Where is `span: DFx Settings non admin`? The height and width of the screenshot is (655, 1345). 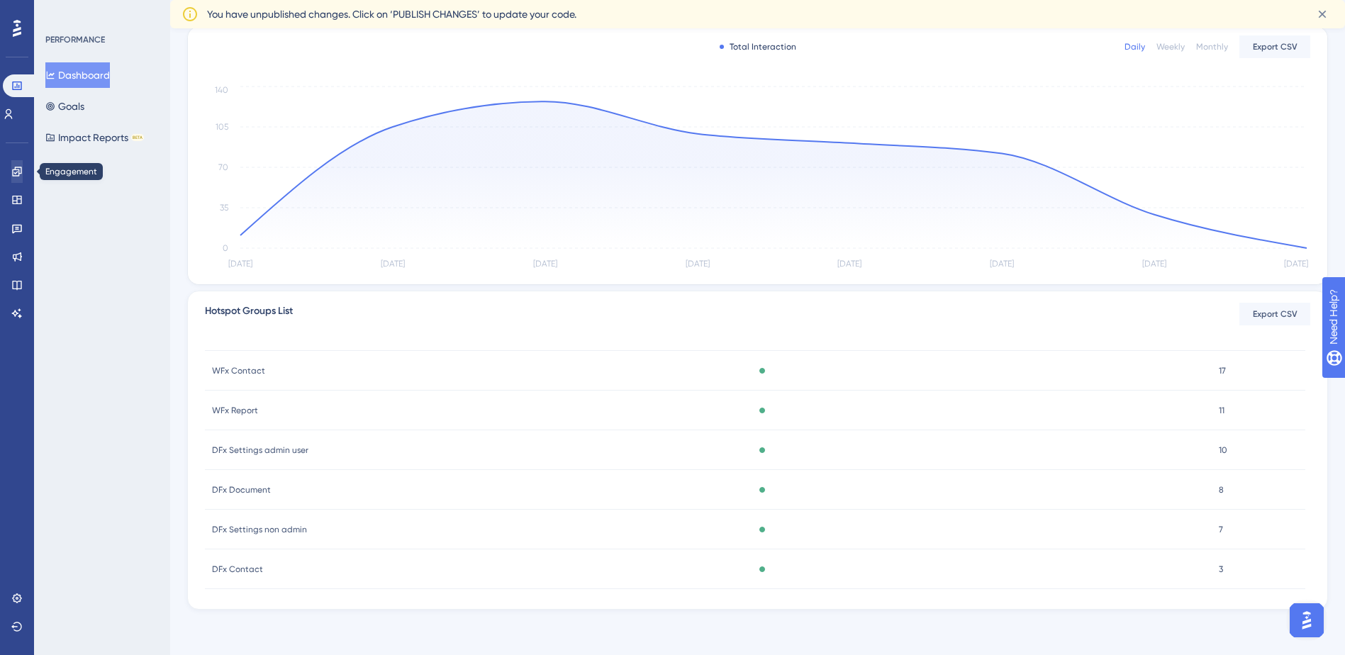
span: DFx Settings non admin is located at coordinates (259, 529).